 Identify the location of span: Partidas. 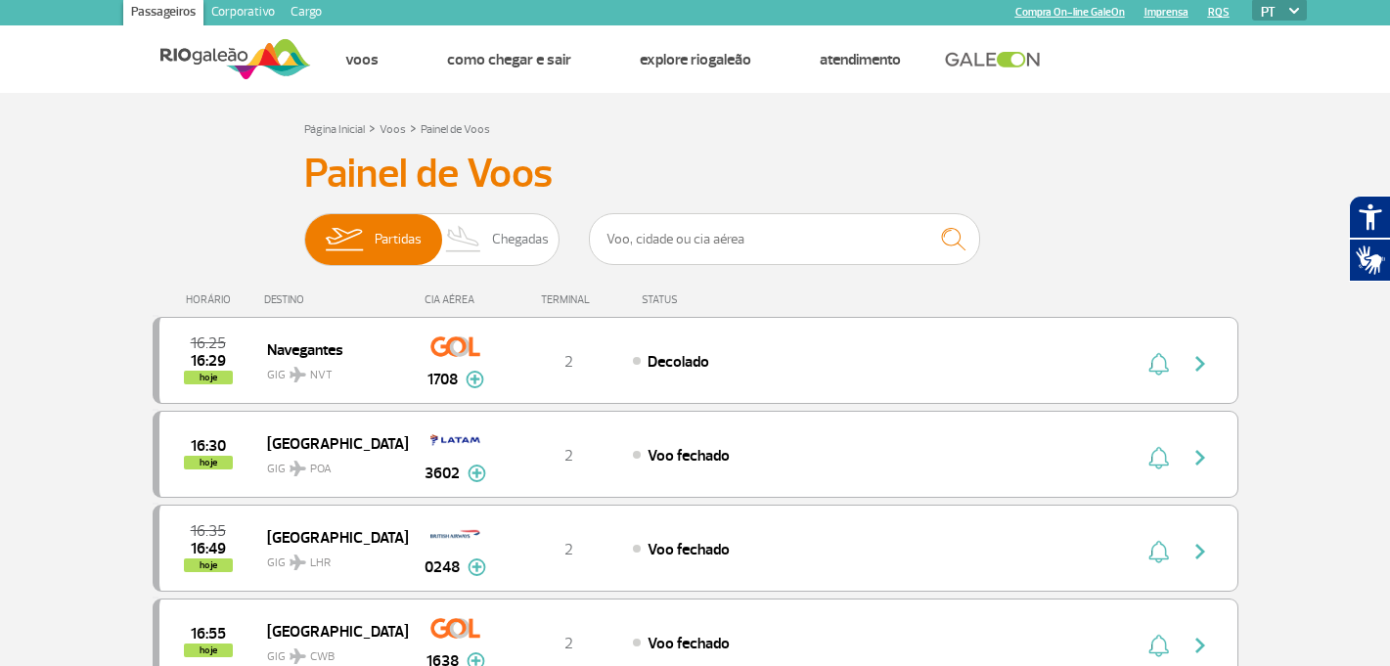
(398, 240).